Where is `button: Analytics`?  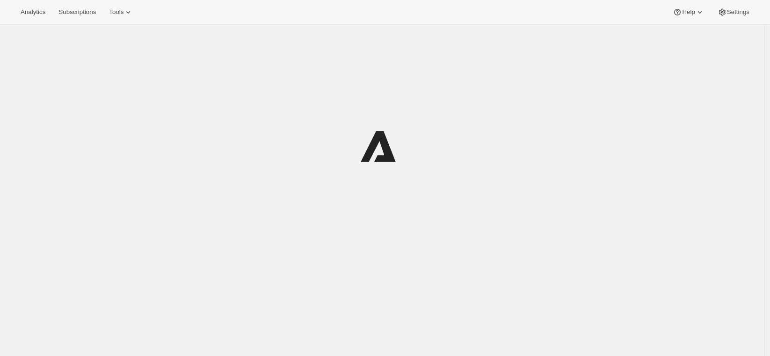 button: Analytics is located at coordinates (33, 12).